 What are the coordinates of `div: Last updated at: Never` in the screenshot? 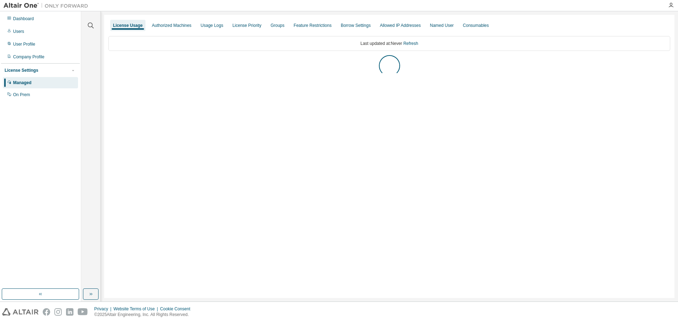 It's located at (389, 43).